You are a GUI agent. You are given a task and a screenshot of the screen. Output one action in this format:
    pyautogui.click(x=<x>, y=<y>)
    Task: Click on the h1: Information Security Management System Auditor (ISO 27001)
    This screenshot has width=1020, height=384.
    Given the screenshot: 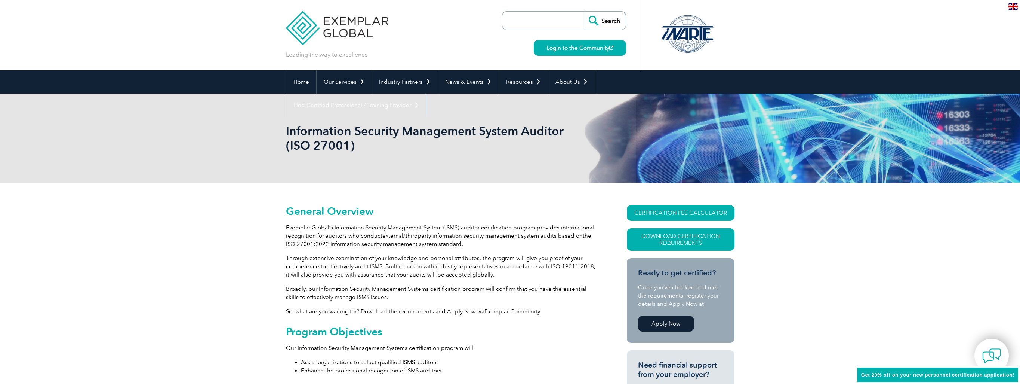 What is the action you would take?
    pyautogui.click(x=430, y=138)
    